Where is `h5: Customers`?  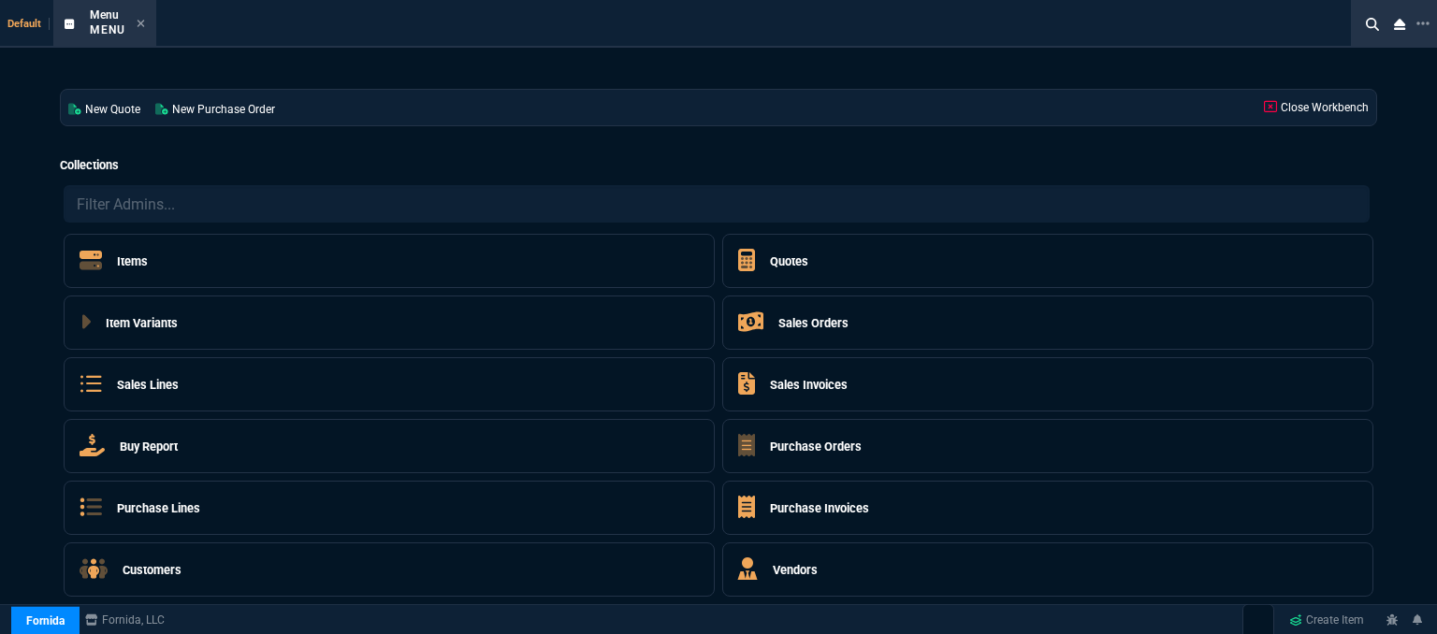 h5: Customers is located at coordinates (152, 570).